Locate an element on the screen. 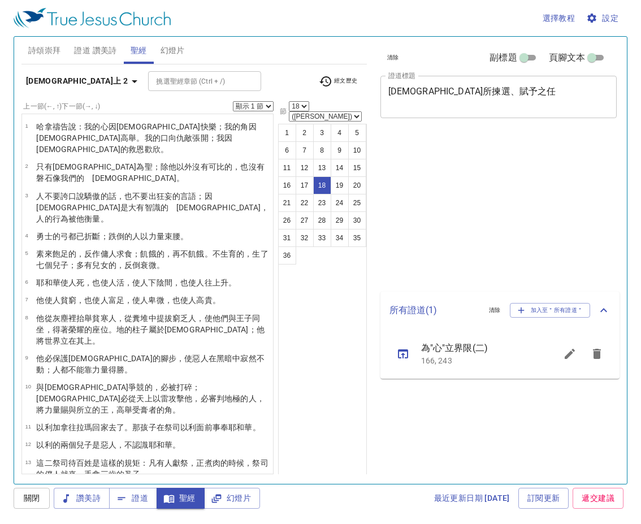 This screenshot has width=641, height=524. wh2421: ，使人下 is located at coordinates (180, 283).